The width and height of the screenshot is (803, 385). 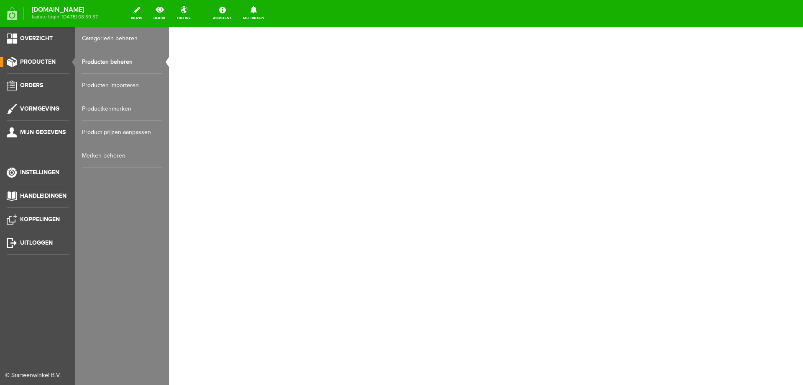 What do you see at coordinates (122, 132) in the screenshot?
I see `a: Product prijzen aanpassen` at bounding box center [122, 132].